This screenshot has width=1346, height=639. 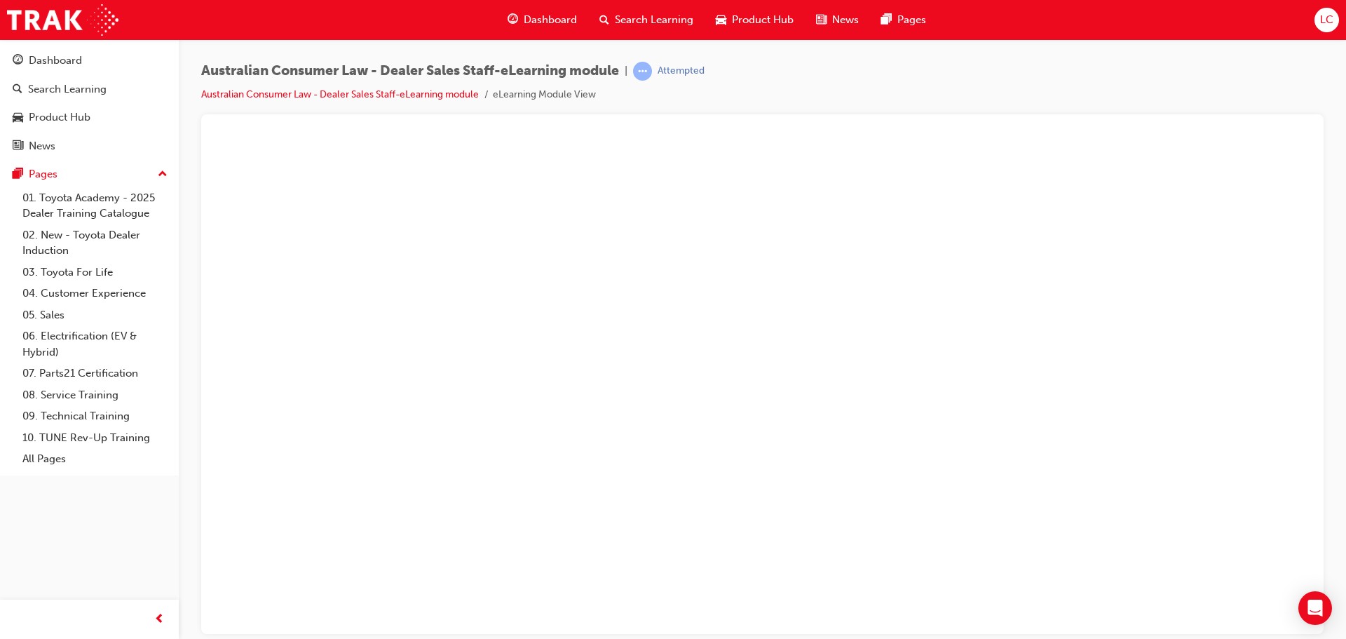 What do you see at coordinates (95, 343) in the screenshot?
I see `a: 06. Electrification (EV & Hybrid)` at bounding box center [95, 343].